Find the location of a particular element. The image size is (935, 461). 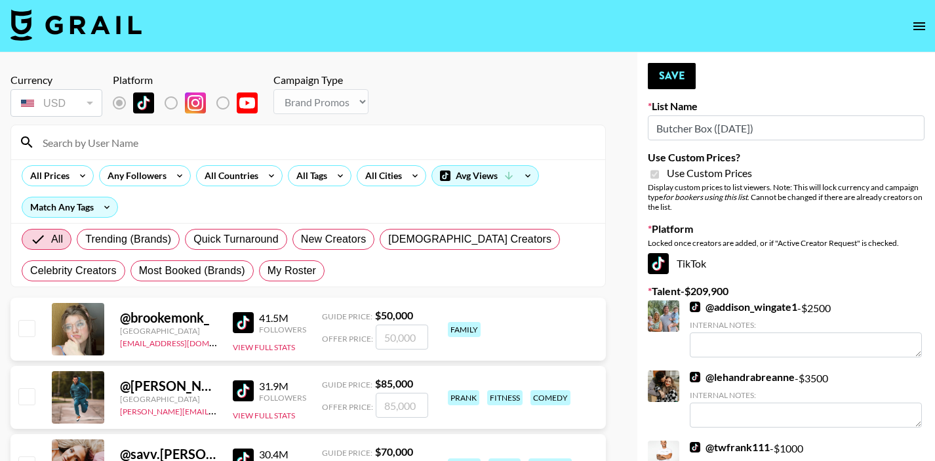

label: Platform is located at coordinates (786, 229).